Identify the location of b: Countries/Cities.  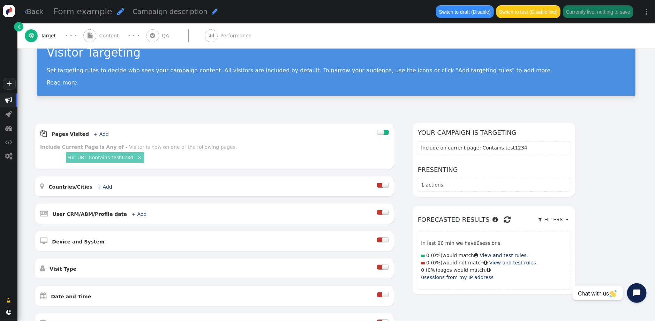
(70, 187).